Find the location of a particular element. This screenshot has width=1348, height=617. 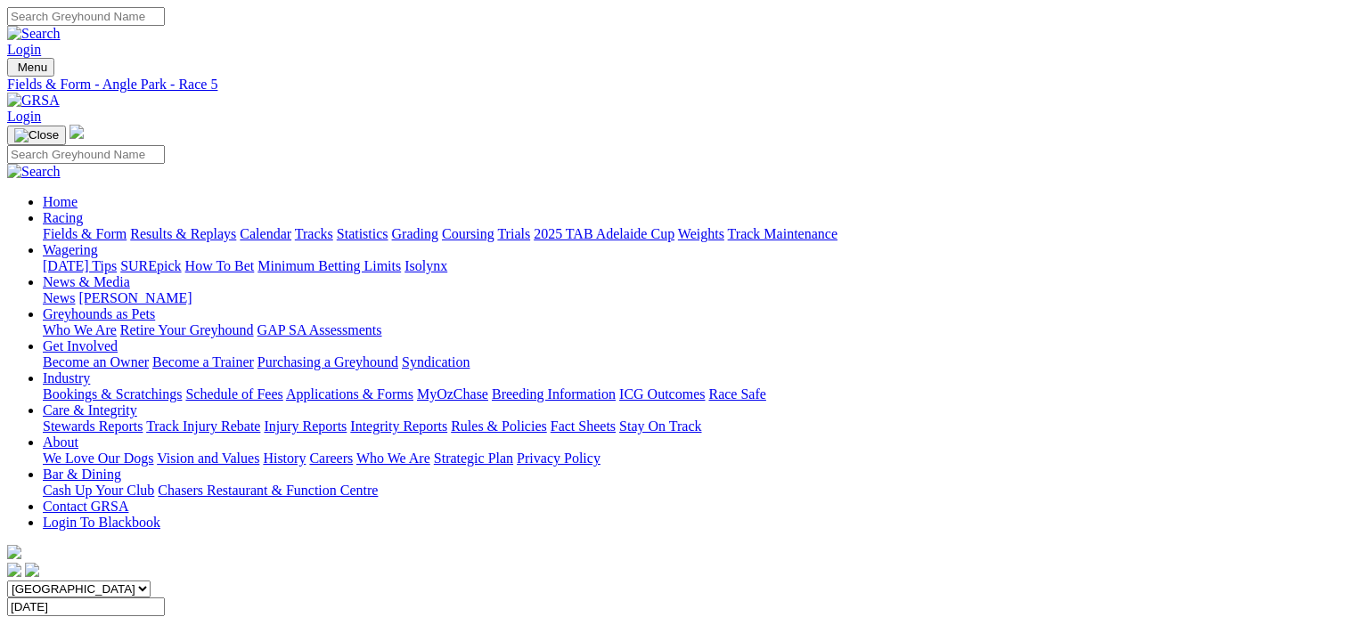

a: Applications & Forms is located at coordinates (349, 394).